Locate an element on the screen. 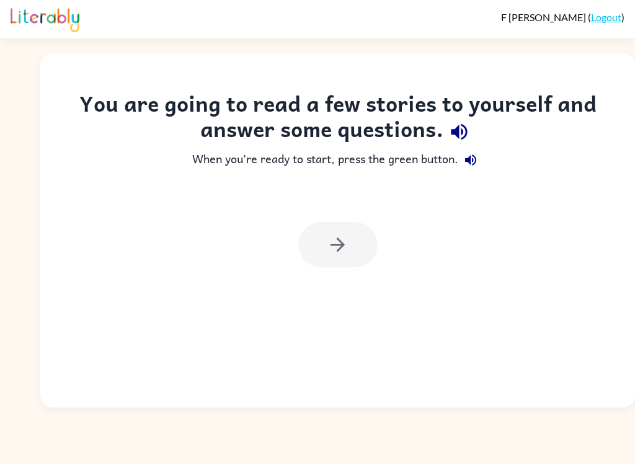 This screenshot has height=464, width=635. div: You are going to read a few stories to yourself and answer some questions. is located at coordinates (337, 119).